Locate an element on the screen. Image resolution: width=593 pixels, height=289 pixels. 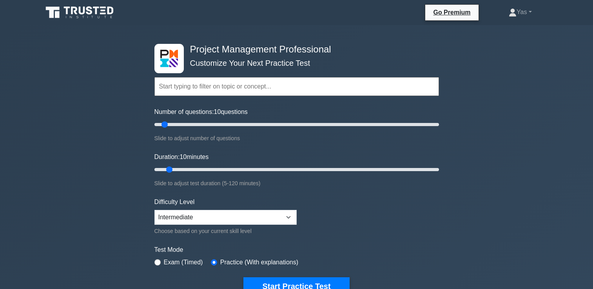
label: Test Mode is located at coordinates (296, 250).